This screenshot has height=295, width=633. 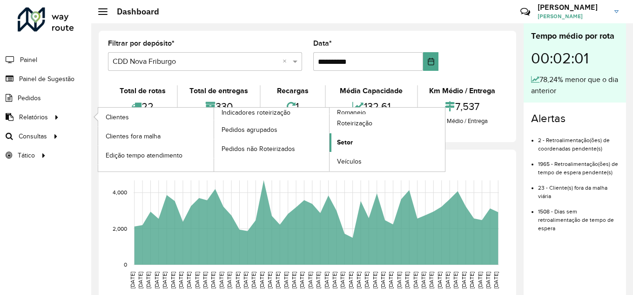 What do you see at coordinates (575, 118) in the screenshot?
I see `h4: Alertas` at bounding box center [575, 118].